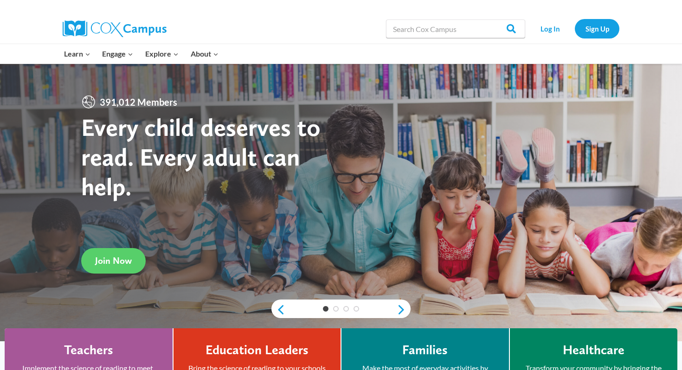 This screenshot has width=682, height=370. What do you see at coordinates (404, 310) in the screenshot?
I see `a: next` at bounding box center [404, 310].